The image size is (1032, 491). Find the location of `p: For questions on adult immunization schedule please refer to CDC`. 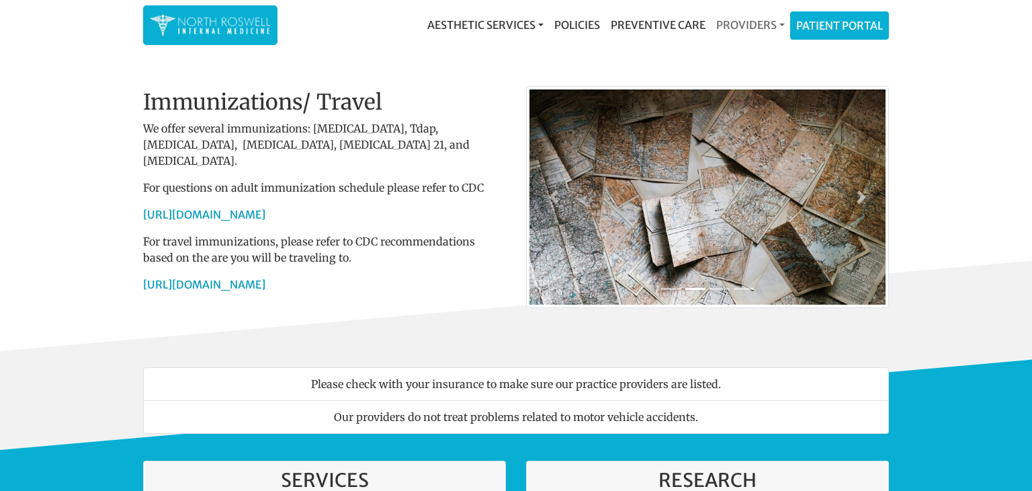

p: For questions on adult immunization schedule please refer to CDC is located at coordinates (325, 187).